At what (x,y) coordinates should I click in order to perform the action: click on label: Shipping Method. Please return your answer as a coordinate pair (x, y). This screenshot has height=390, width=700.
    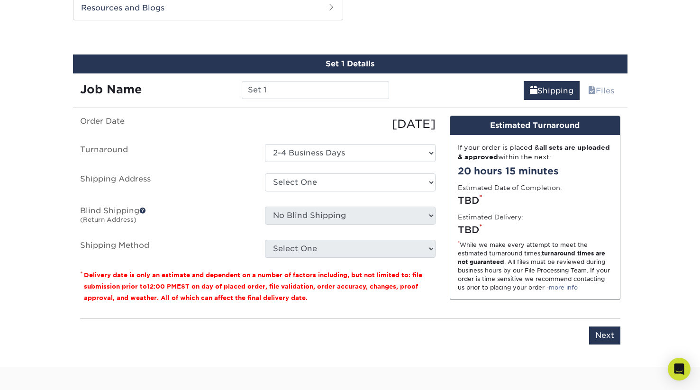
    Looking at the image, I should click on (166, 249).